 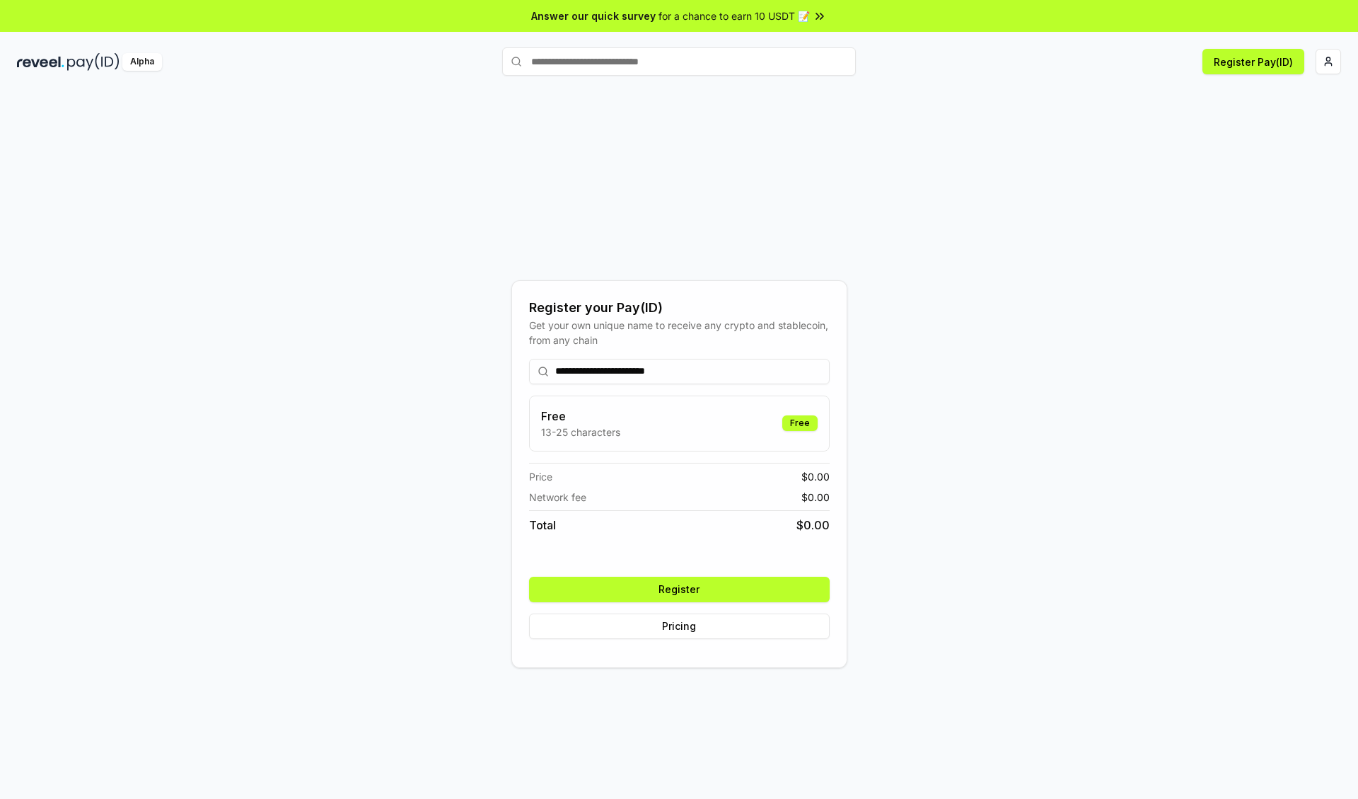 I want to click on div: Register your Pay(ID), so click(x=679, y=308).